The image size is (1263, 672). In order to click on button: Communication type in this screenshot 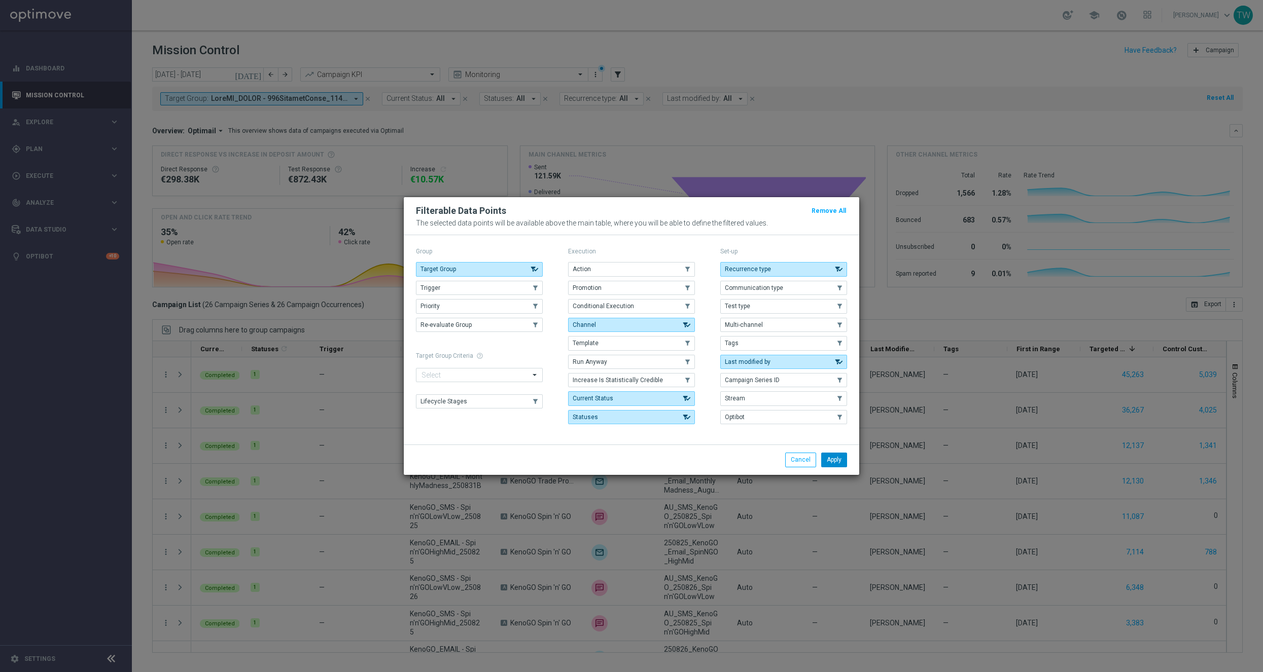, I will do `click(784, 288)`.